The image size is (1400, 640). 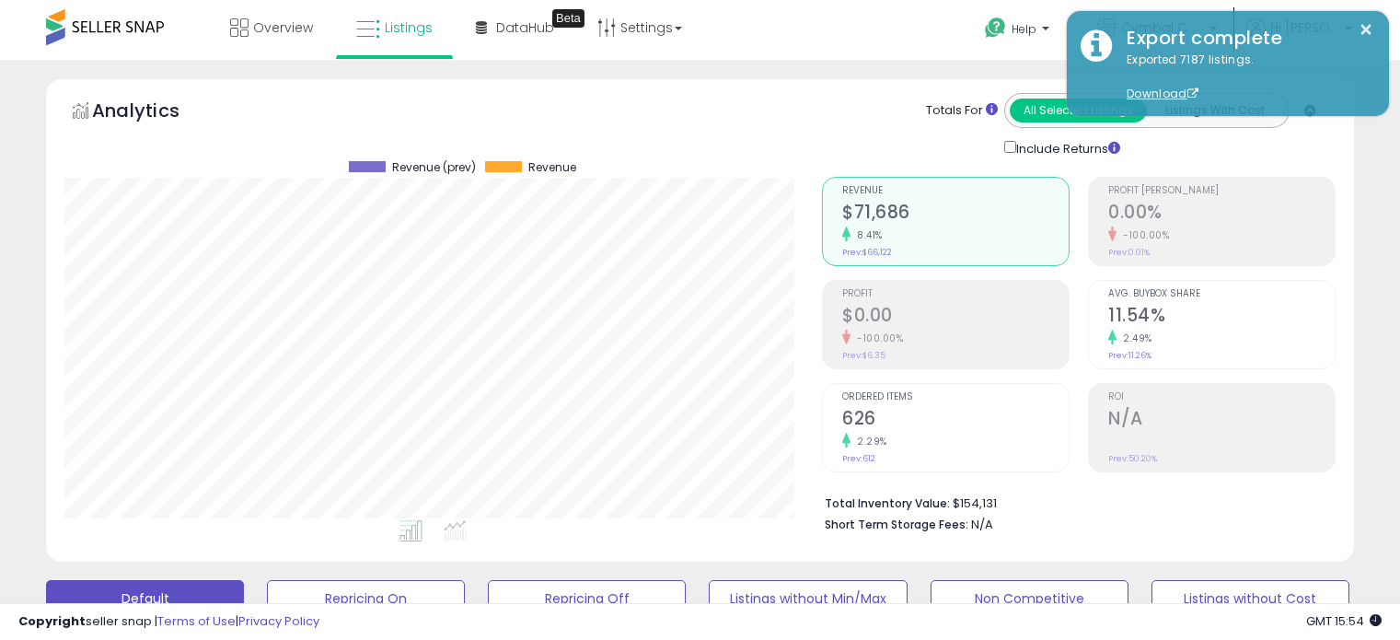 I want to click on button: Default, so click(x=145, y=598).